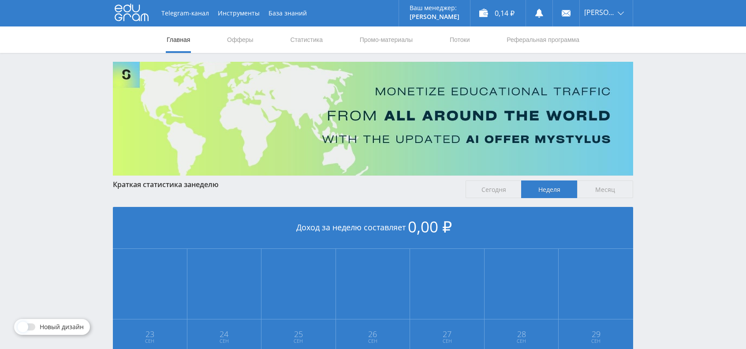 The height and width of the screenshot is (349, 746). I want to click on span: Месяц, so click(605, 189).